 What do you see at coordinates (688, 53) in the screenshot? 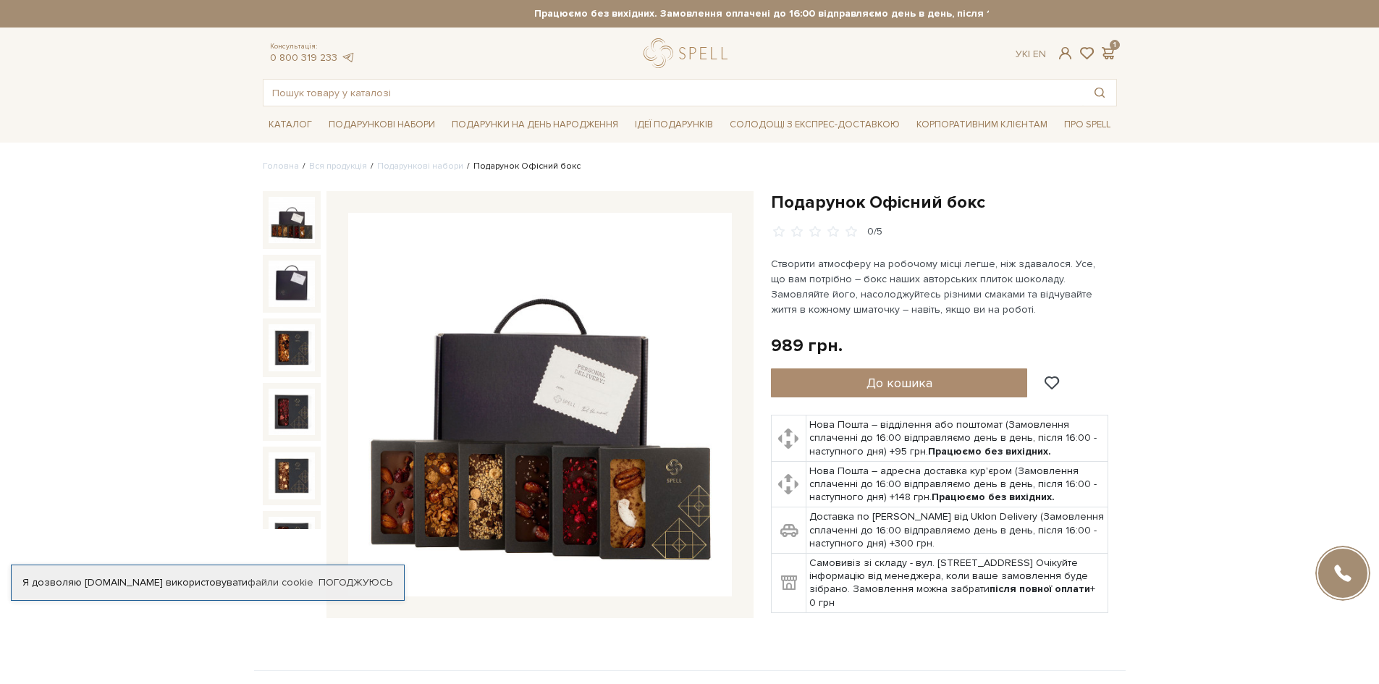
I see `a: logo` at bounding box center [688, 53].